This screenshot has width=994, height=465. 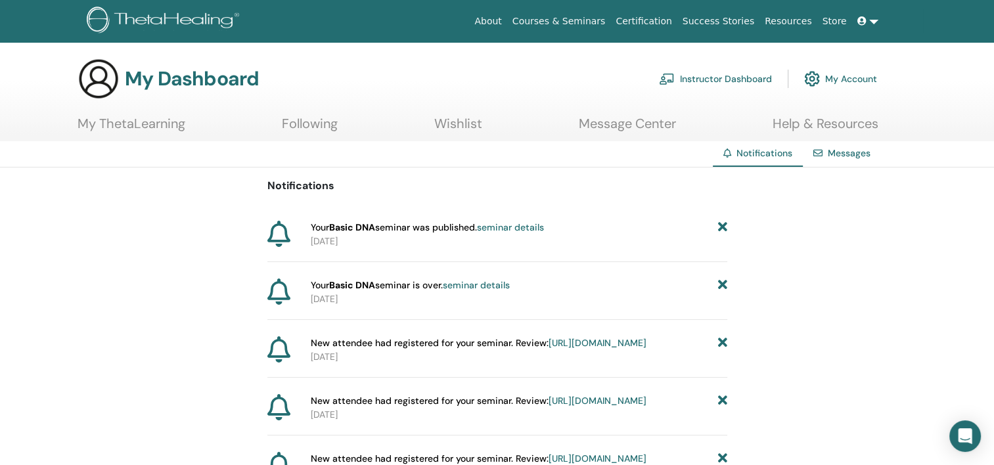 I want to click on img: logo.png, so click(x=165, y=21).